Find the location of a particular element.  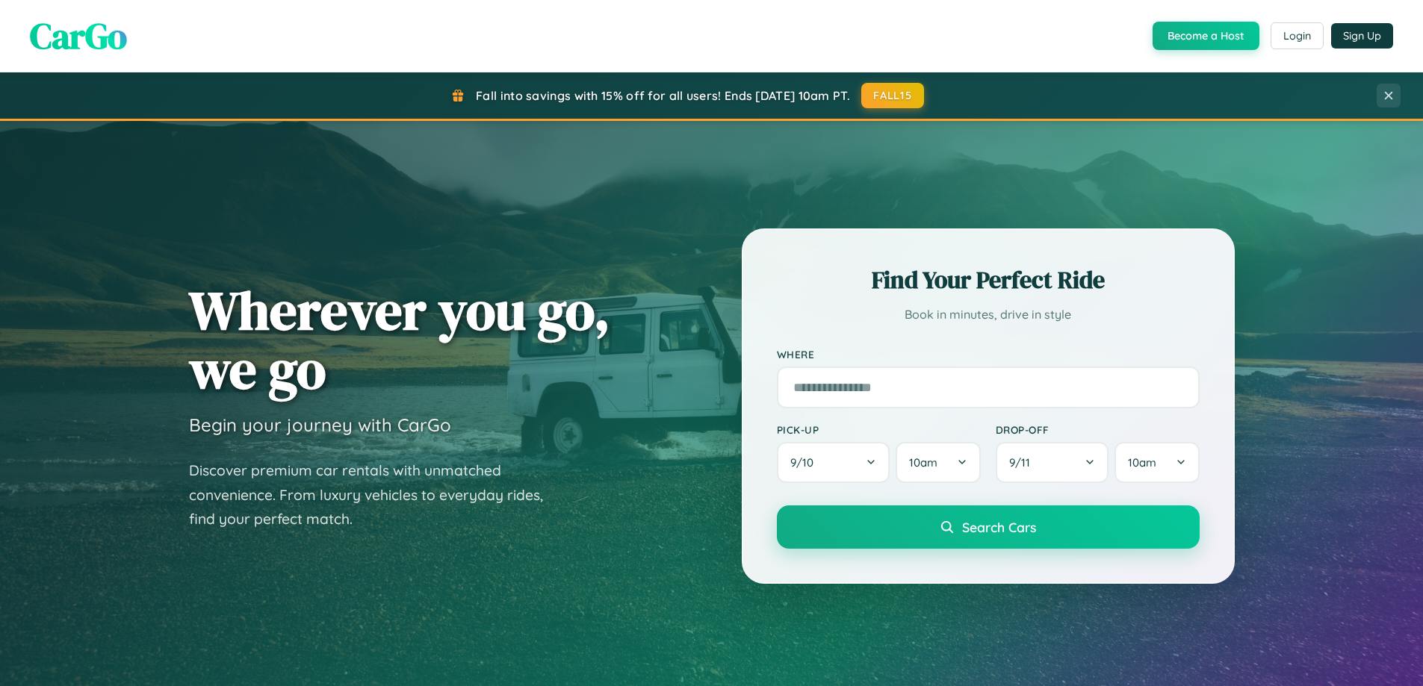

button: Sign Up is located at coordinates (1361, 36).